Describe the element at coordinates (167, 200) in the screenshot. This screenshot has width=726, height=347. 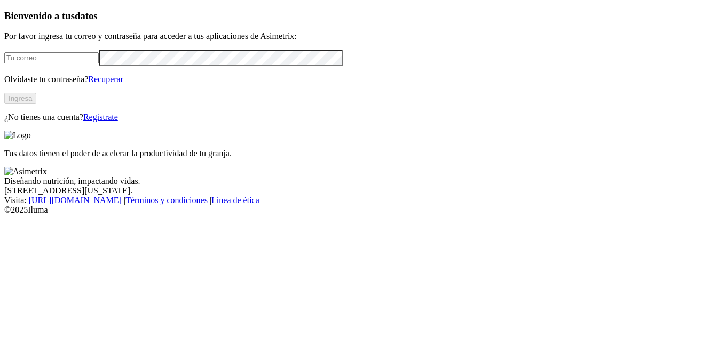
I see `a: Términos y condiciones` at that location.